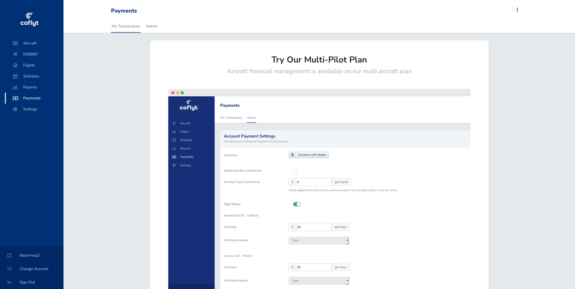 The image size is (575, 289). Describe the element at coordinates (32, 269) in the screenshot. I see `span: Change Account` at that location.